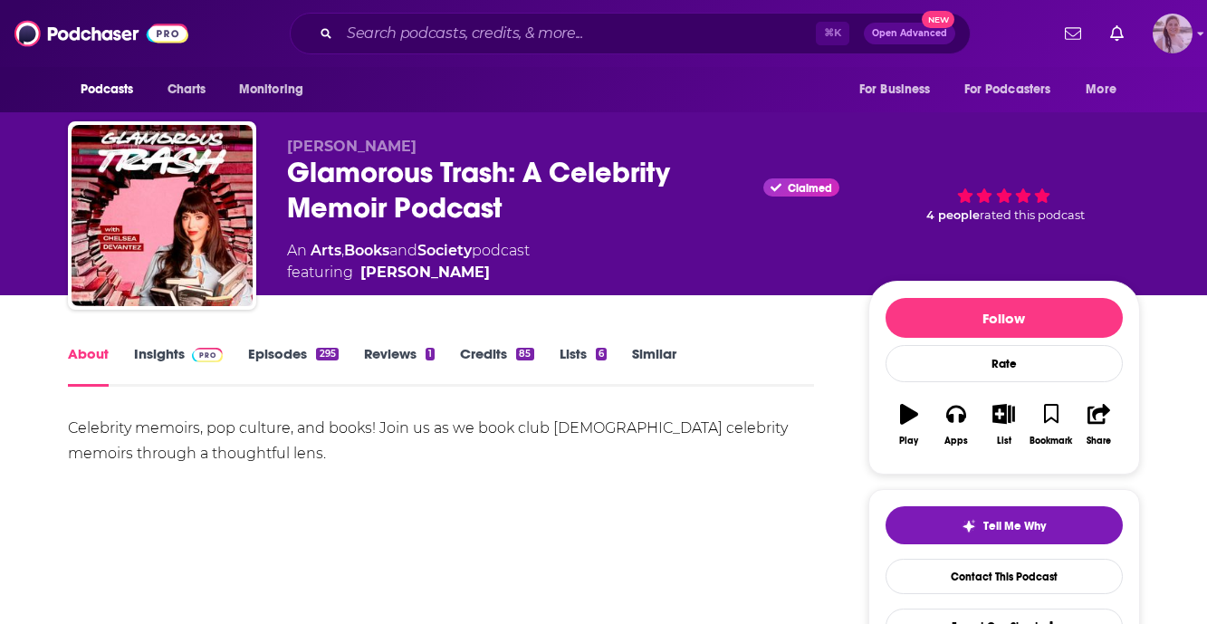 Image resolution: width=1207 pixels, height=624 pixels. I want to click on a: Similar, so click(654, 366).